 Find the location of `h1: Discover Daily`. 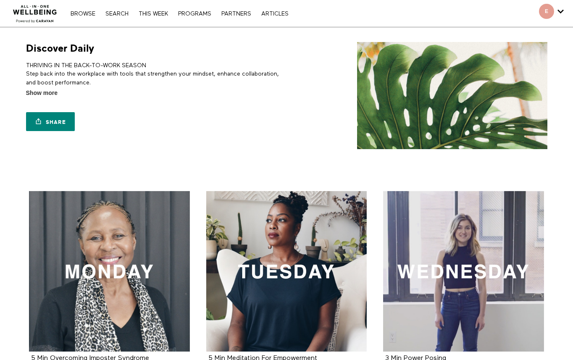

h1: Discover Daily is located at coordinates (60, 48).